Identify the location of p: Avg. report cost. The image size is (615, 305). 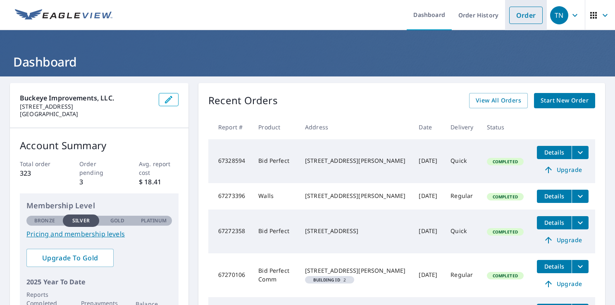
(159, 168).